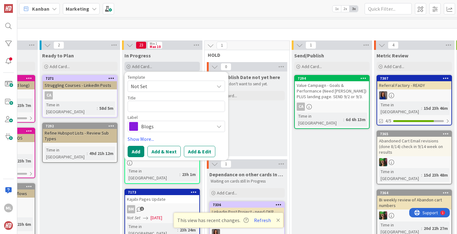  I want to click on input: Quick Filter..., so click(388, 9).